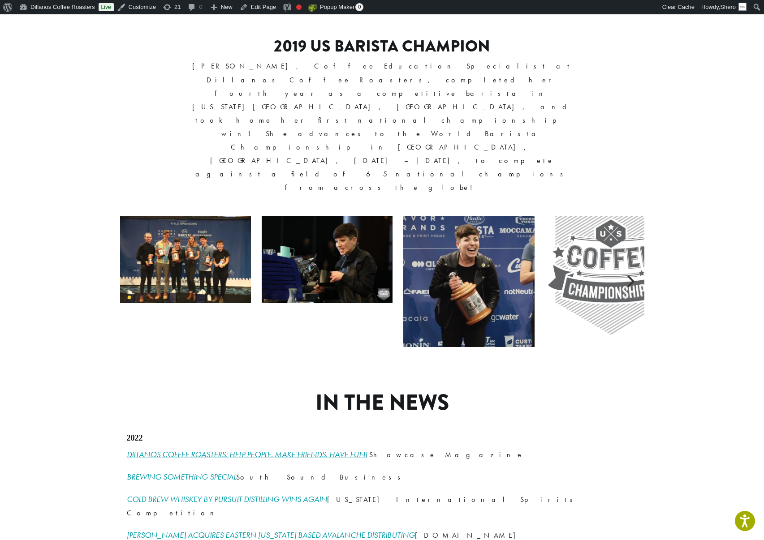 Image resolution: width=764 pixels, height=540 pixels. I want to click on span: Shero, so click(728, 7).